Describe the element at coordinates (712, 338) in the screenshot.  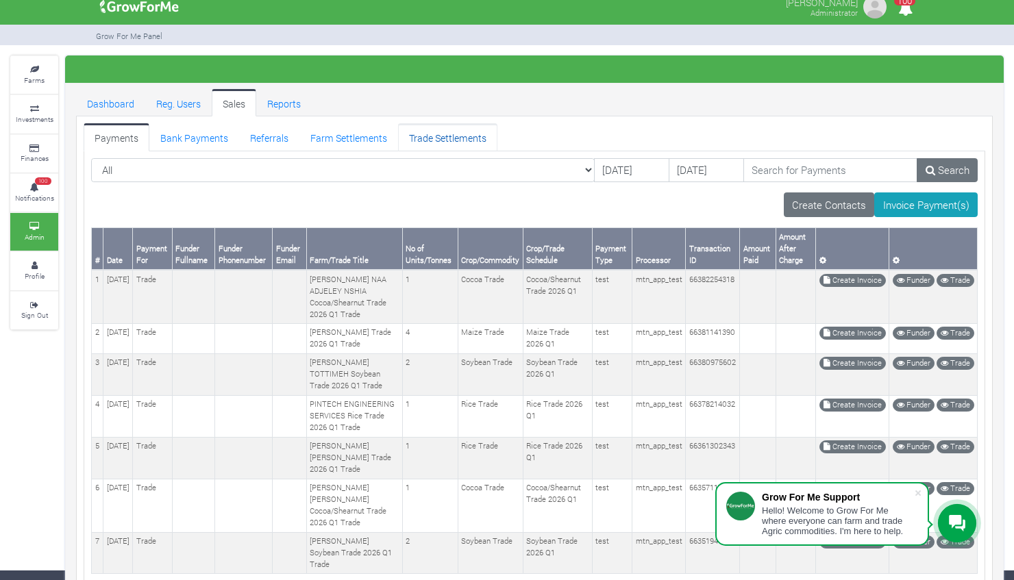
I see `td: 66381141390` at that location.